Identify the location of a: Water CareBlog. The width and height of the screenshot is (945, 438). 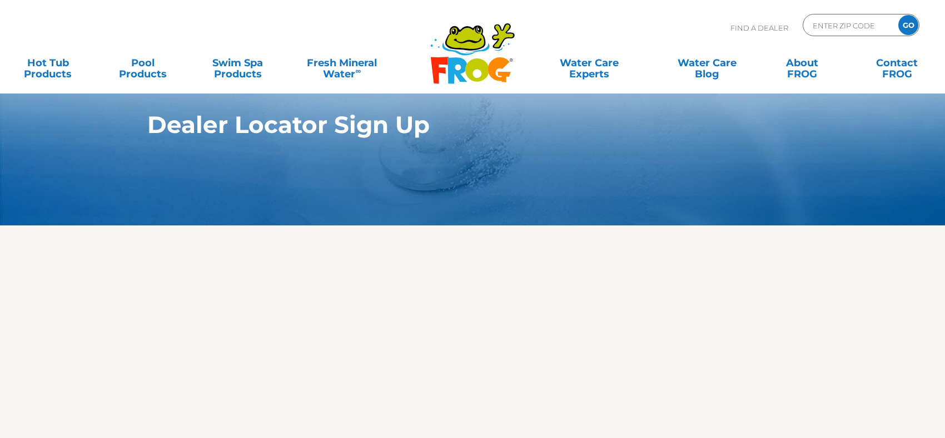
(707, 63).